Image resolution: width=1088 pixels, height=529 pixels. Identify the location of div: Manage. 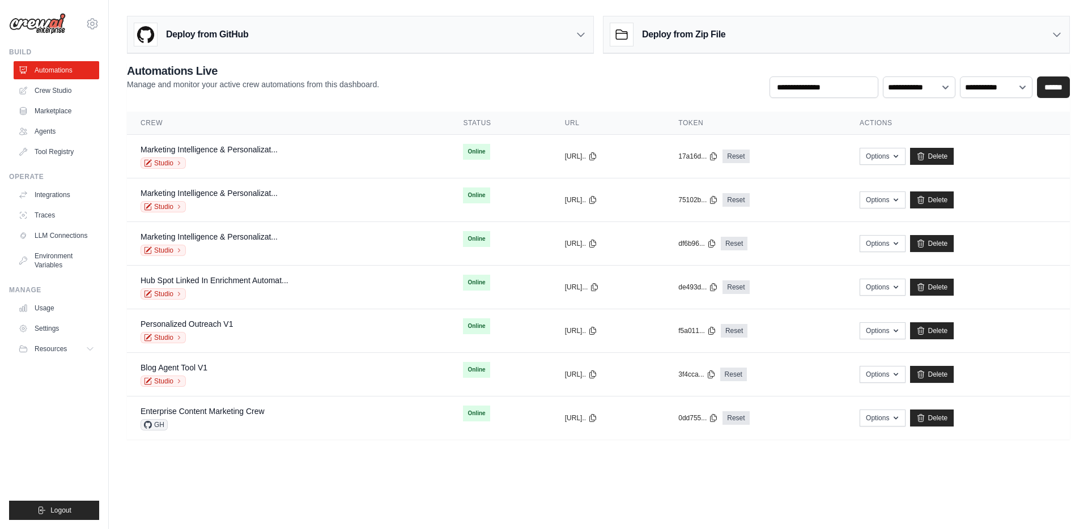
(54, 290).